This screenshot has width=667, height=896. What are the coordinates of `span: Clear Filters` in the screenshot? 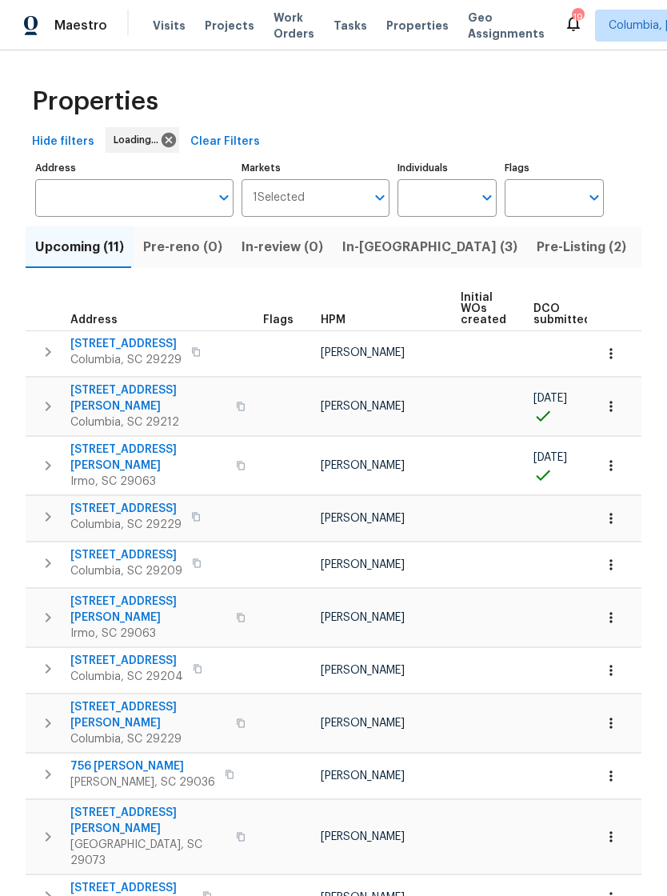 It's located at (225, 142).